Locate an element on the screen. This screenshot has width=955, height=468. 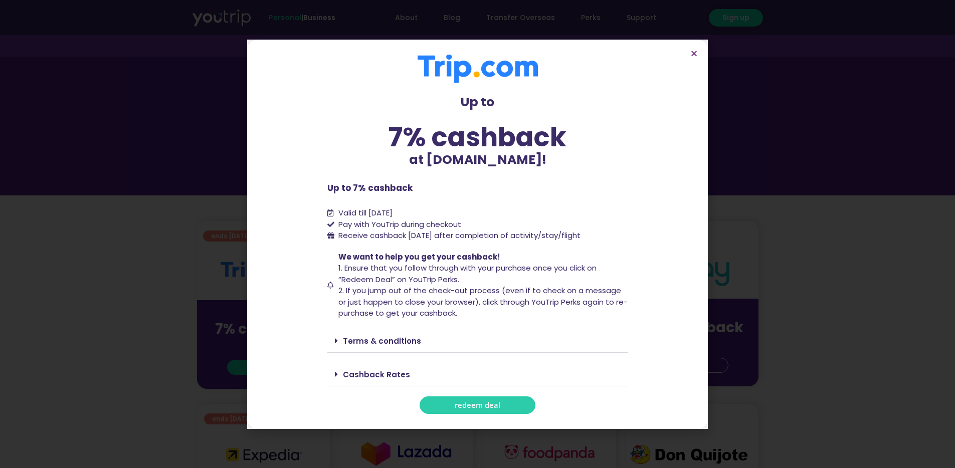
p: Up to is located at coordinates (478, 102).